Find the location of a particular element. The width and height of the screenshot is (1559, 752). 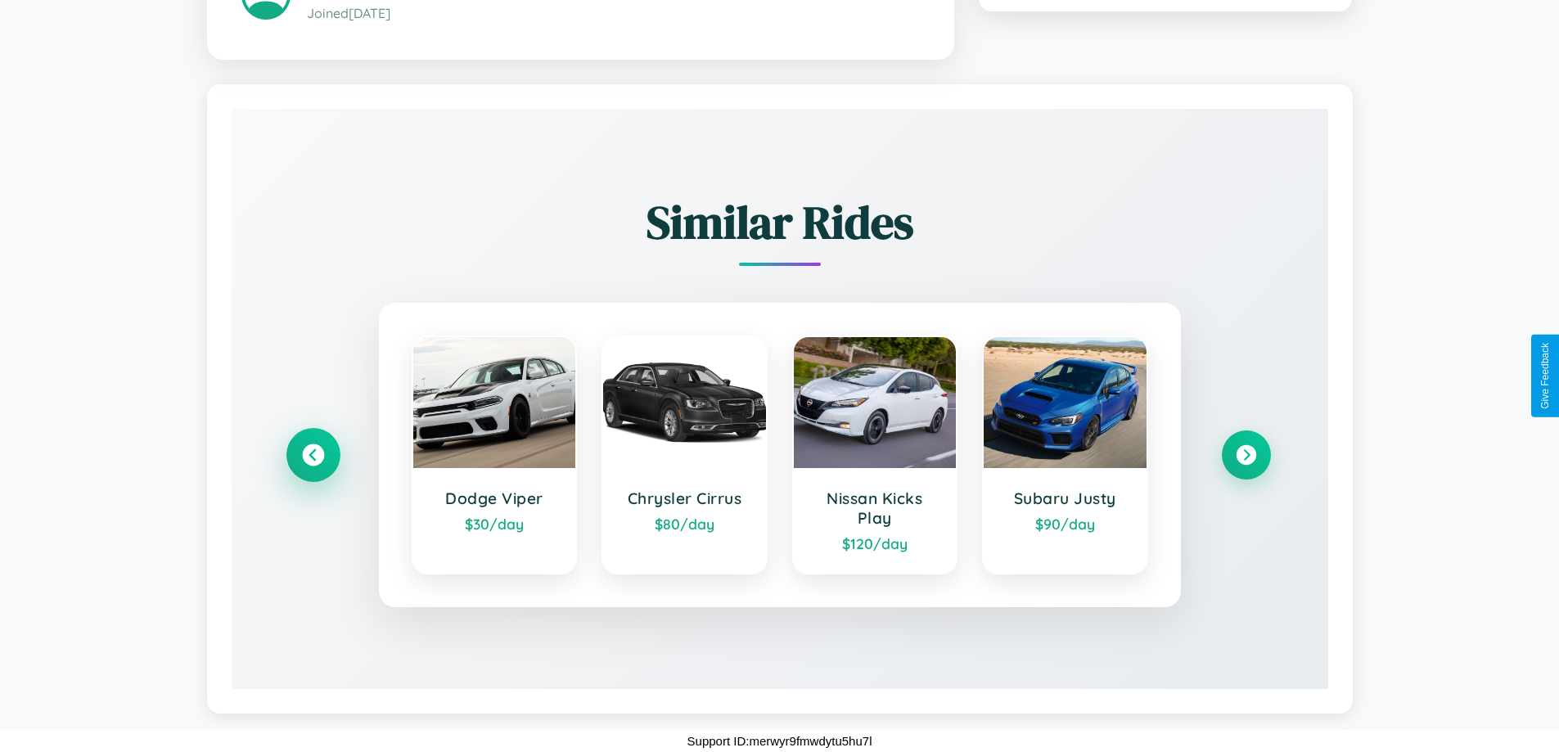

a: Nissan Kicks Play$120/day is located at coordinates (875, 455).